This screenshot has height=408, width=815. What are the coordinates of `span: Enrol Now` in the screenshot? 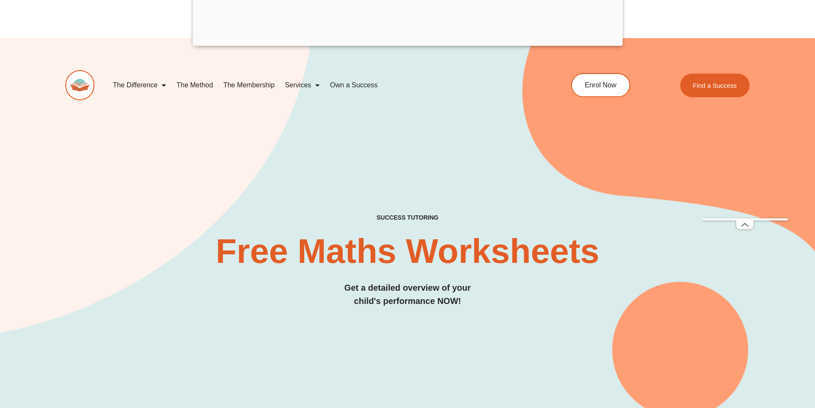 It's located at (600, 85).